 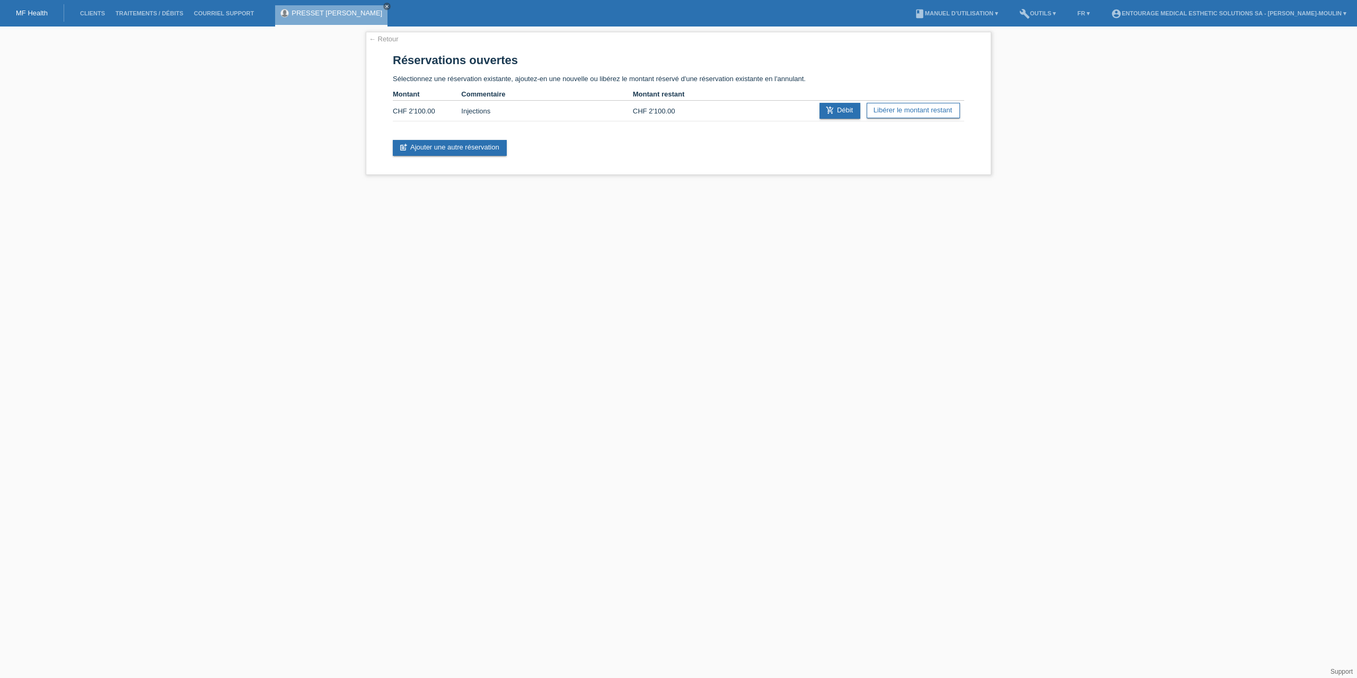 What do you see at coordinates (914, 110) in the screenshot?
I see `a: Libérer le montant restant` at bounding box center [914, 110].